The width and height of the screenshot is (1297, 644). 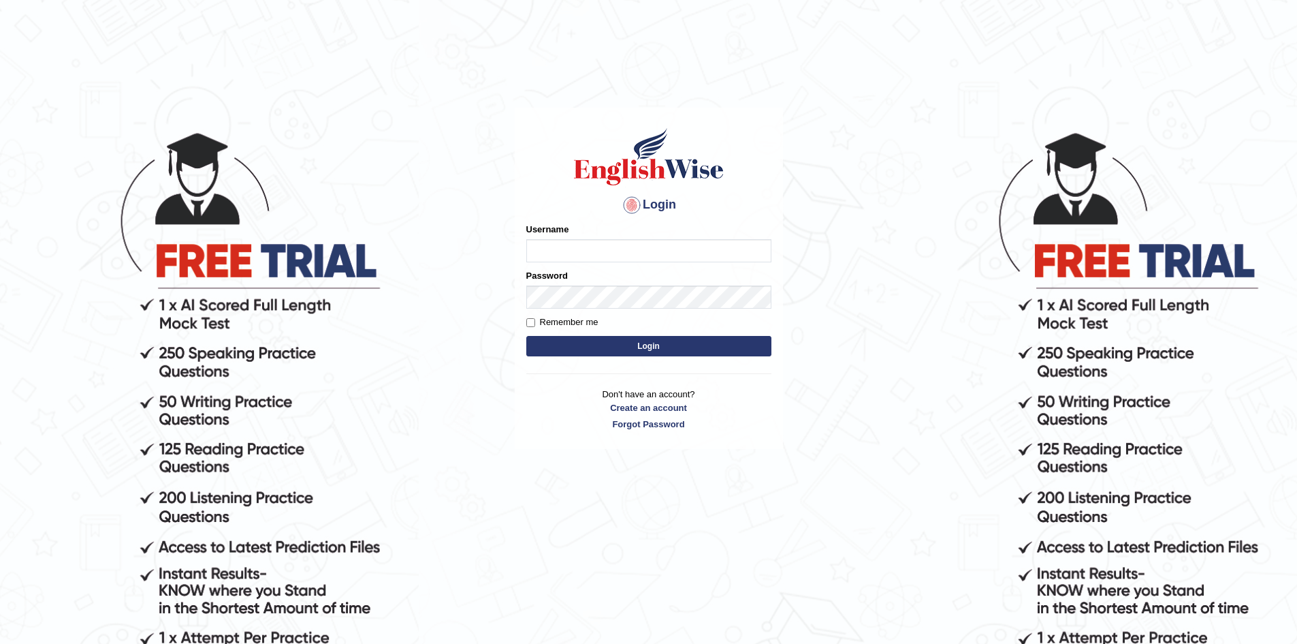 What do you see at coordinates (548, 229) in the screenshot?
I see `label: Username` at bounding box center [548, 229].